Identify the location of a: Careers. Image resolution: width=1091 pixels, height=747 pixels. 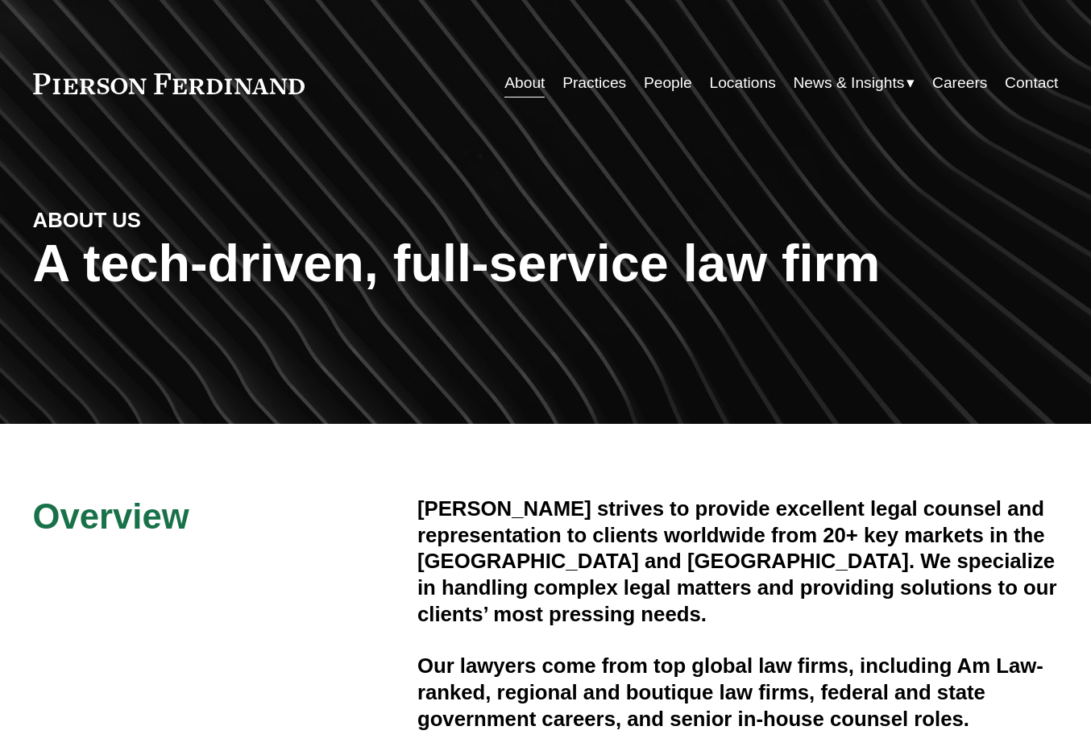
(959, 83).